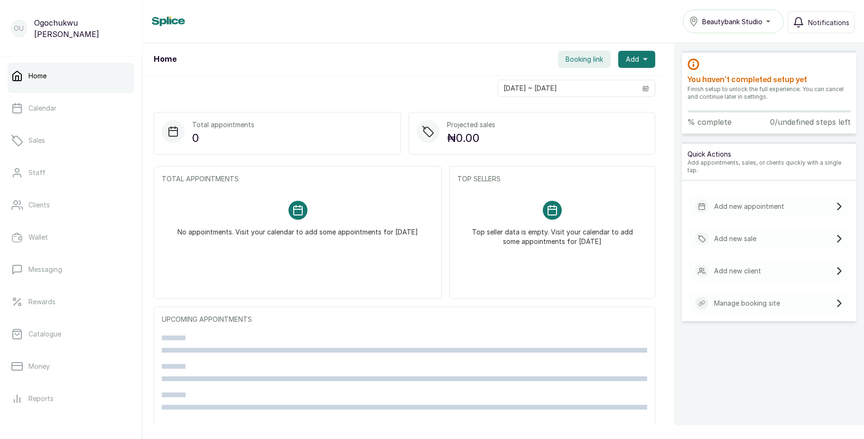 The width and height of the screenshot is (864, 439). What do you see at coordinates (298, 179) in the screenshot?
I see `p: TOTAL APPOINTMENTS` at bounding box center [298, 179].